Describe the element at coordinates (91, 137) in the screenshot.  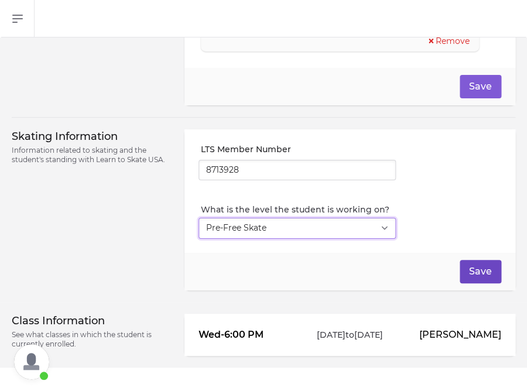
I see `h3: Skating Information` at that location.